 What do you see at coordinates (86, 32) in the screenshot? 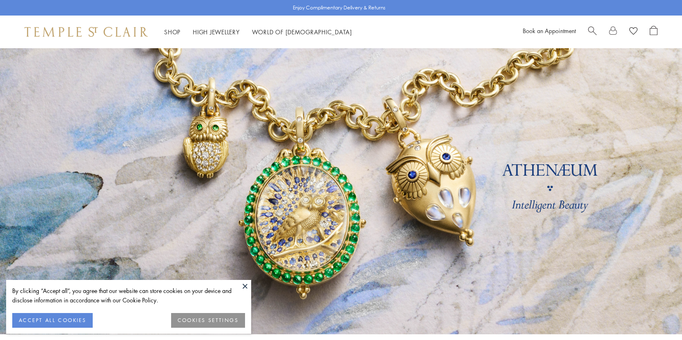
I see `img: Temple St. Clair` at bounding box center [86, 32].